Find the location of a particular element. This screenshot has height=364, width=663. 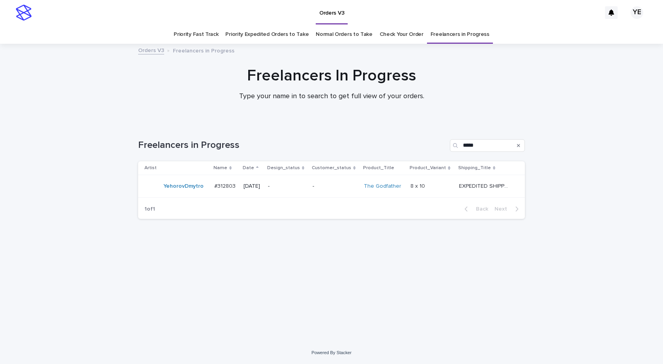

p: Shipping_Title is located at coordinates (474, 168).